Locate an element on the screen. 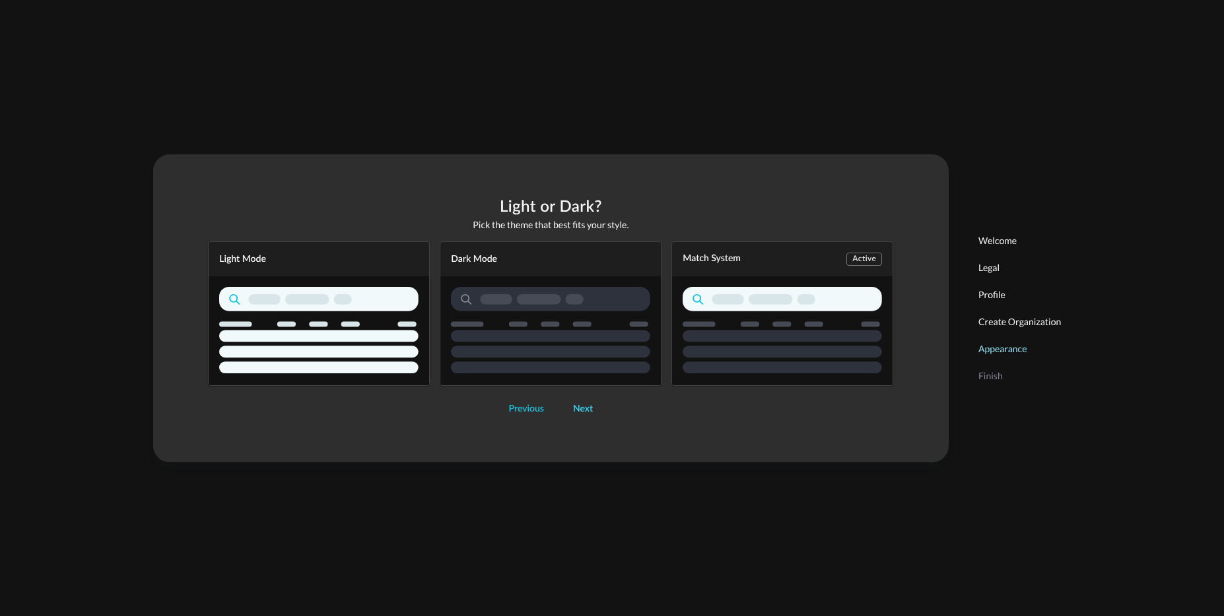  p: Welcome is located at coordinates (1019, 240).